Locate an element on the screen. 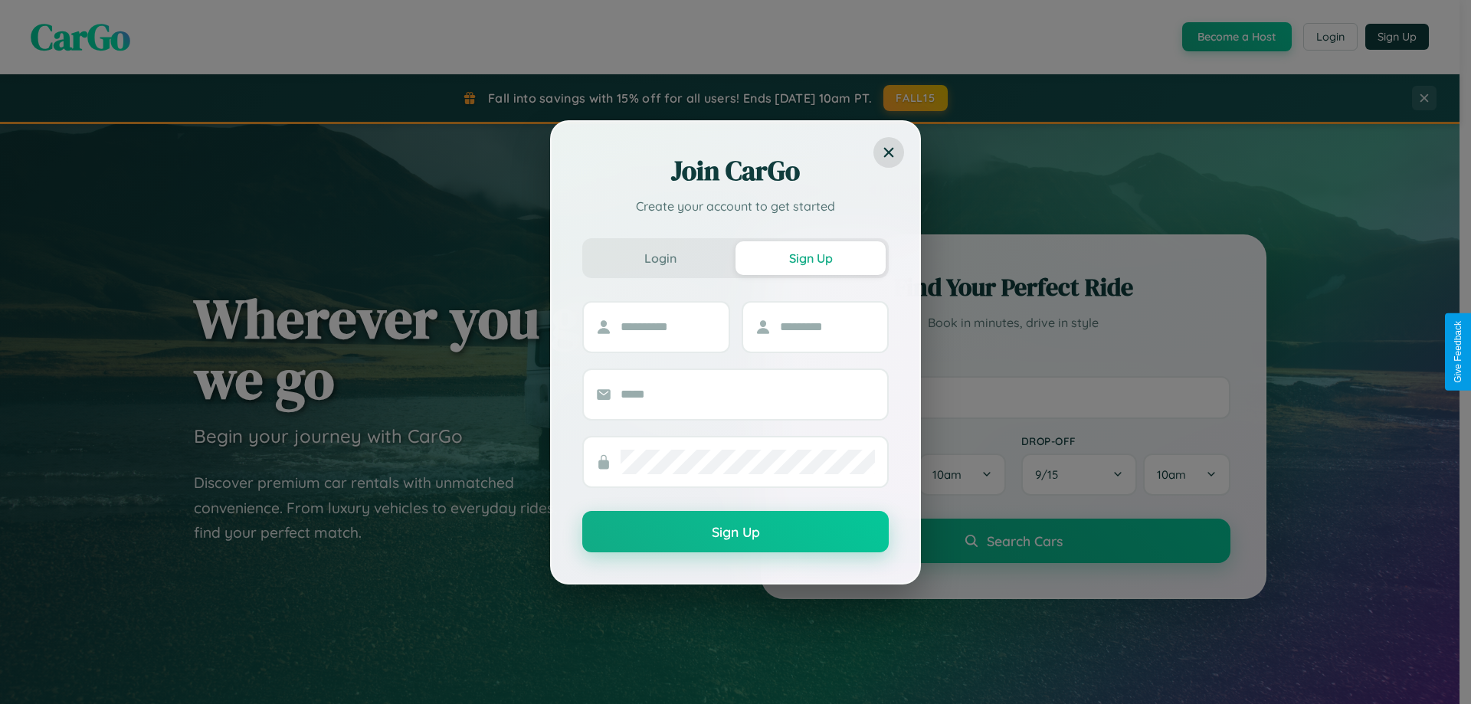 This screenshot has width=1471, height=704. button: Login is located at coordinates (661, 258).